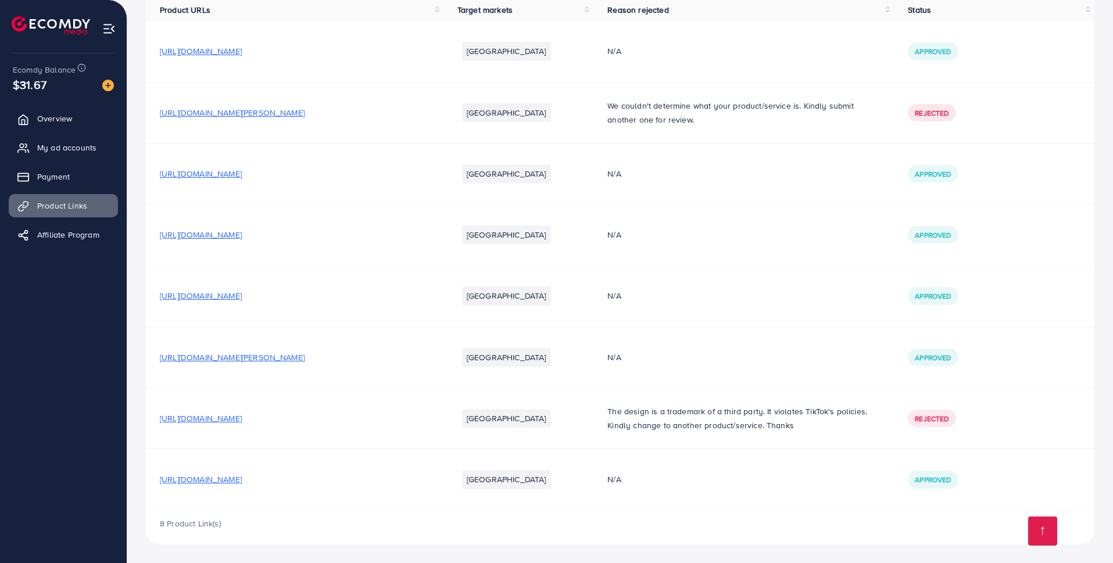 This screenshot has height=563, width=1113. I want to click on img: logo, so click(51, 25).